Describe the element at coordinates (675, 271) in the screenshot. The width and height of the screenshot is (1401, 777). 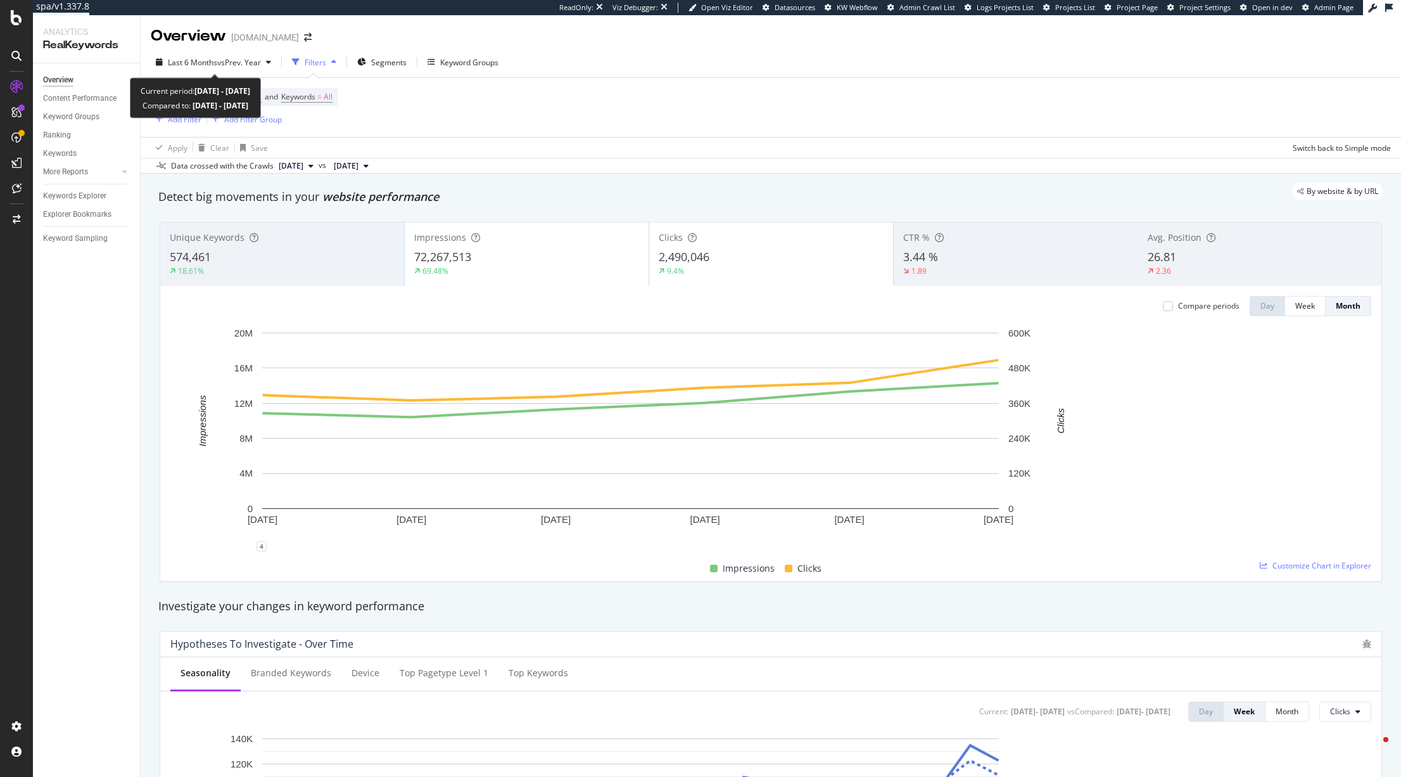
I see `div: 9.4%` at that location.